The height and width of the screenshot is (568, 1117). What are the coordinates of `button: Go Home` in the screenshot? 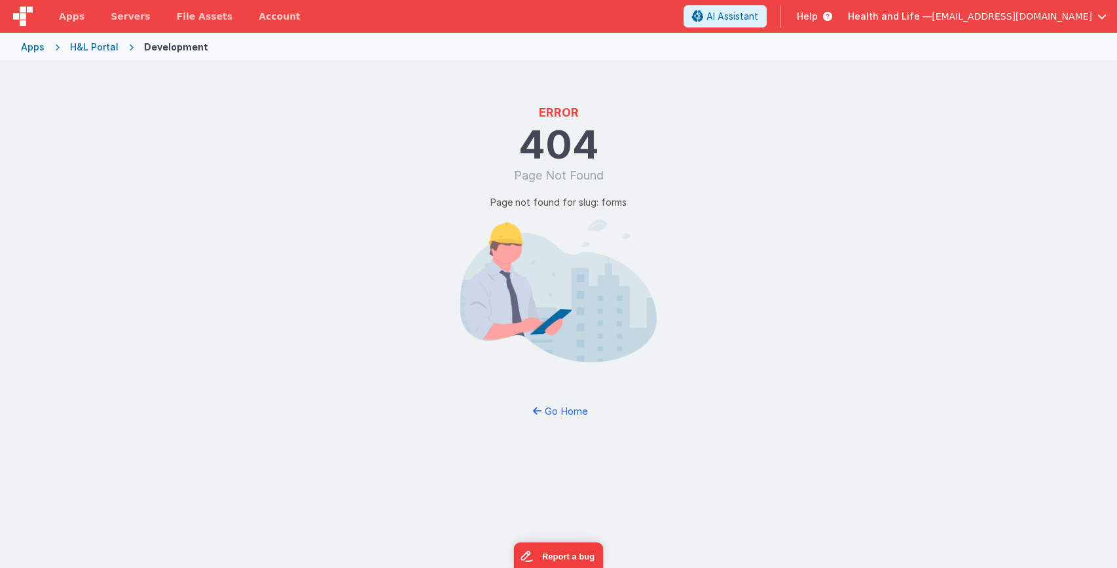 It's located at (559, 411).